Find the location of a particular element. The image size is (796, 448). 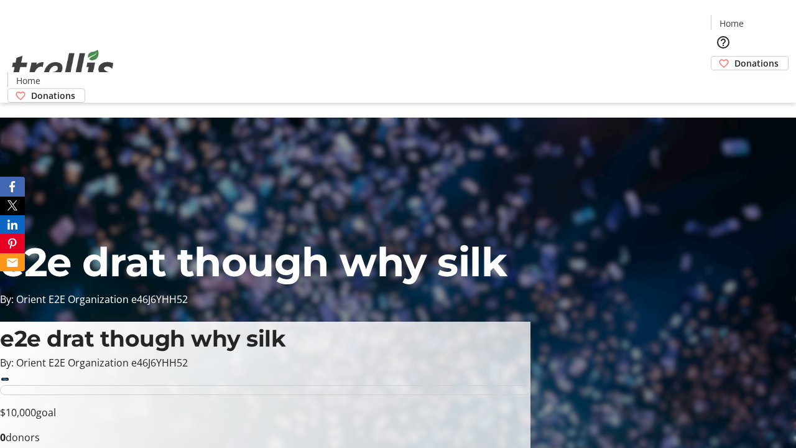

img: Orient E2E Organization e46J6YHH52's Logo is located at coordinates (63, 67).